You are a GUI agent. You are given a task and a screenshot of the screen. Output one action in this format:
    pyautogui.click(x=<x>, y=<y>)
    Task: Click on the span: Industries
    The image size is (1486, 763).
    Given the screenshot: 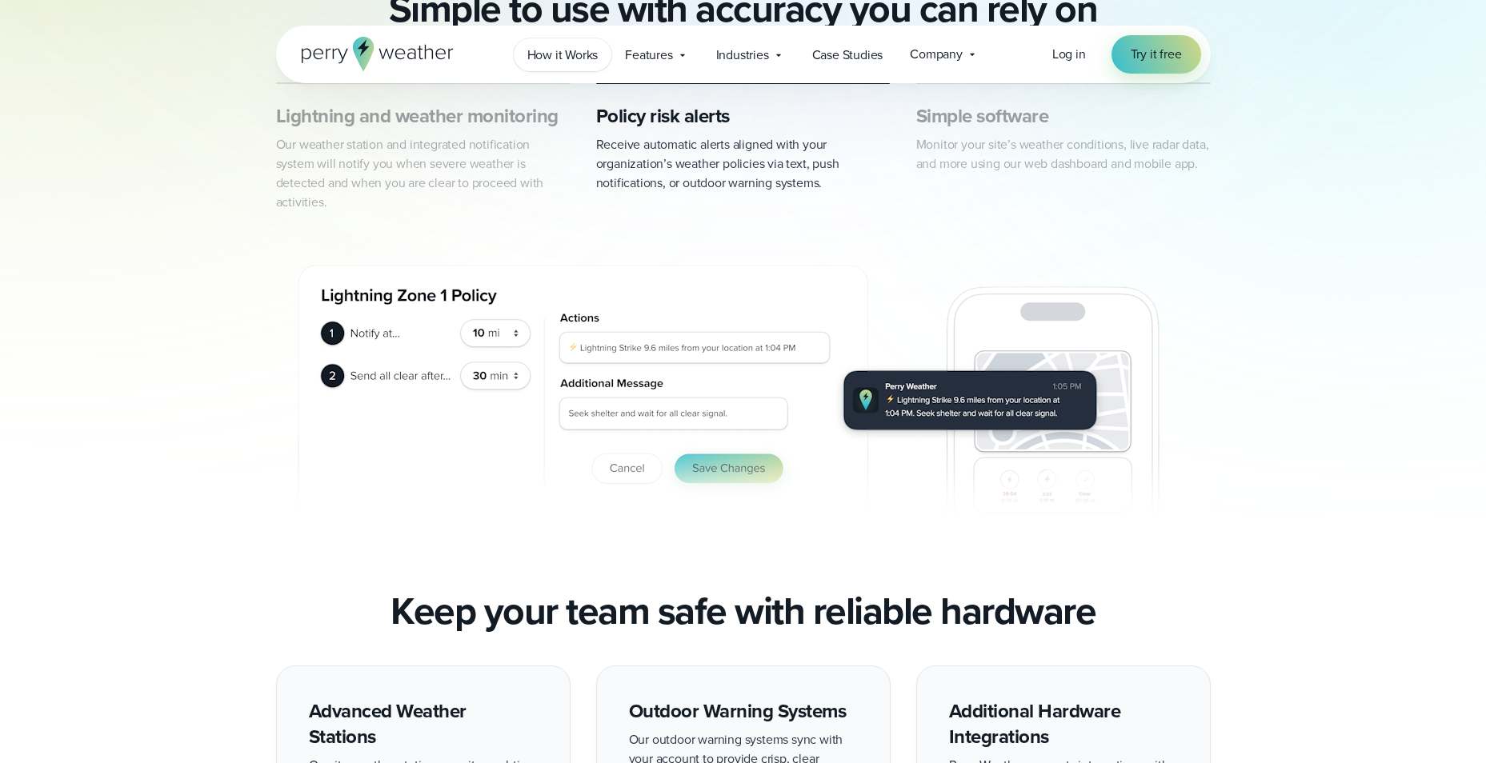 What is the action you would take?
    pyautogui.click(x=742, y=55)
    